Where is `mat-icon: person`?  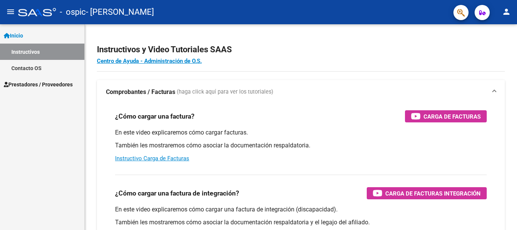 mat-icon: person is located at coordinates (507, 12).